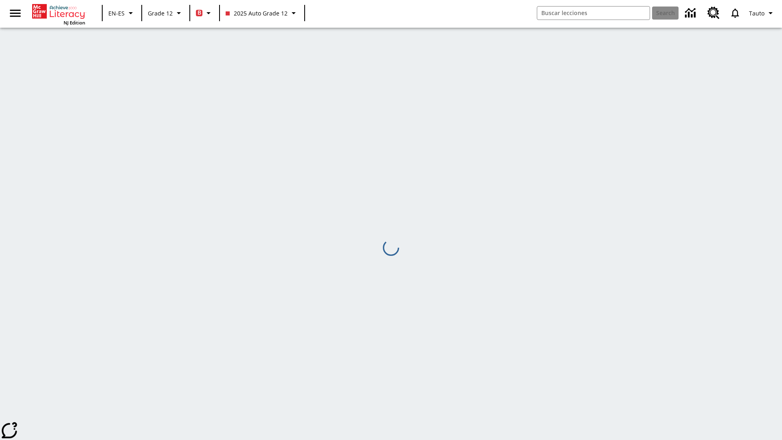 This screenshot has height=440, width=782. I want to click on input: search field, so click(594, 13).